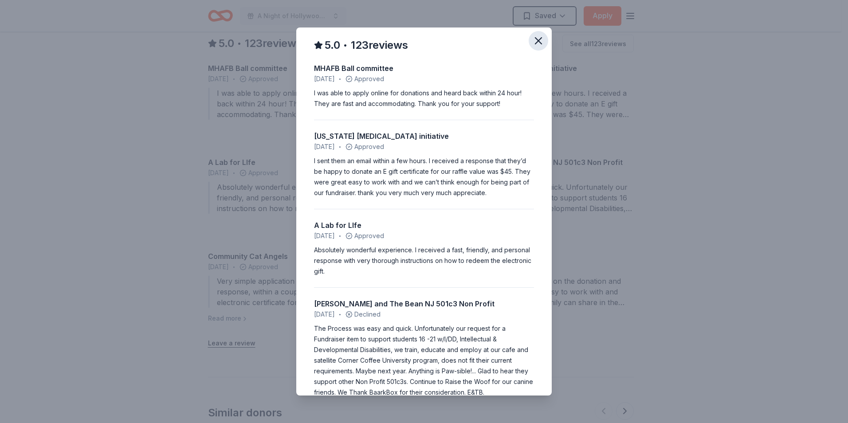  Describe the element at coordinates (332, 45) in the screenshot. I see `span: 5.0` at that location.